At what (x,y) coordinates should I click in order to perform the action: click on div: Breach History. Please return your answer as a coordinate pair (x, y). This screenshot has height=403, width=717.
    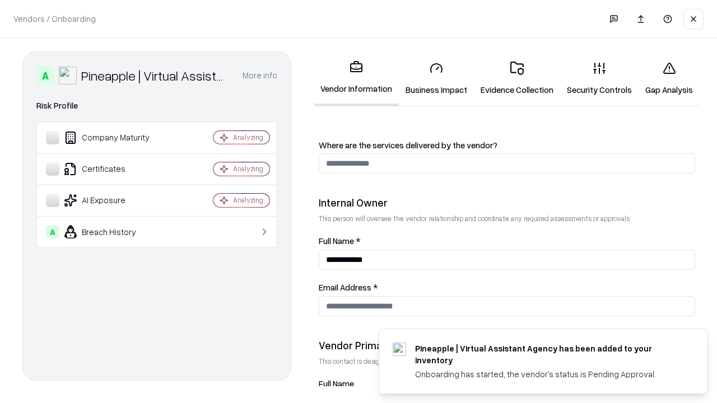
    Looking at the image, I should click on (113, 232).